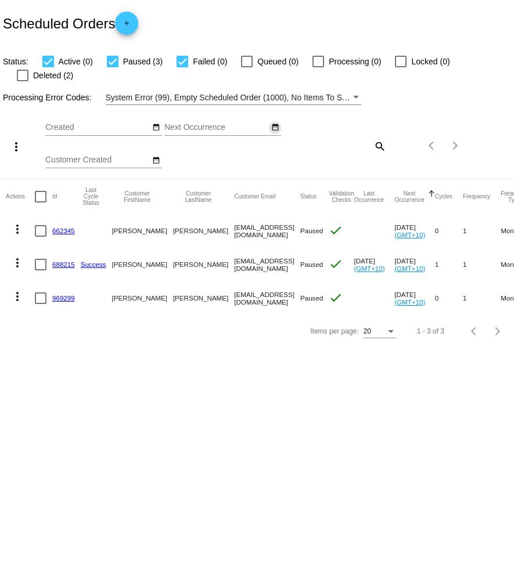  I want to click on a: 688215, so click(63, 264).